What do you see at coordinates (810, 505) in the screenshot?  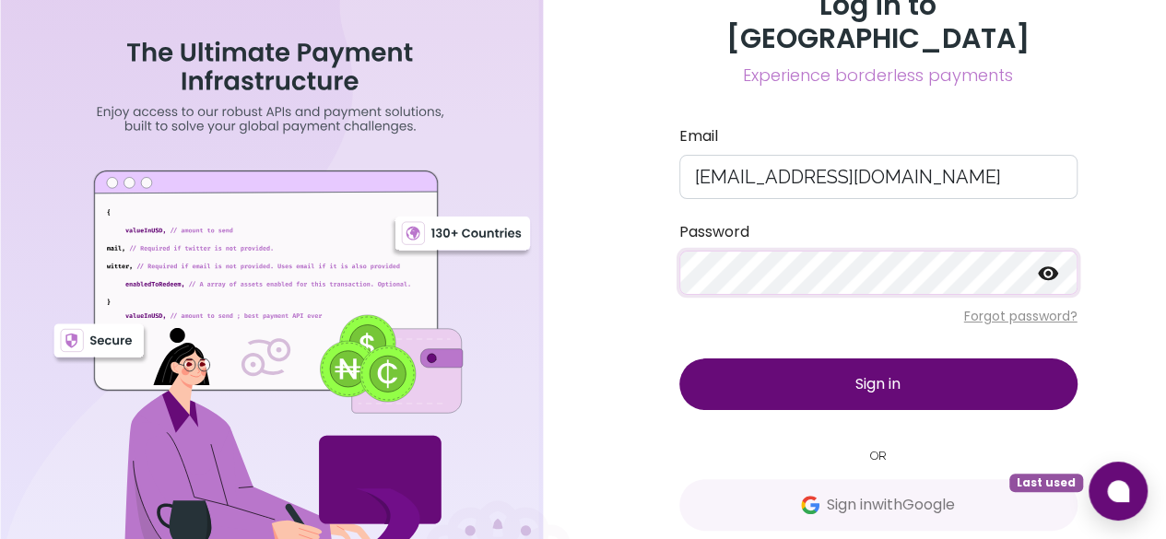 I see `img: Google` at bounding box center [810, 505].